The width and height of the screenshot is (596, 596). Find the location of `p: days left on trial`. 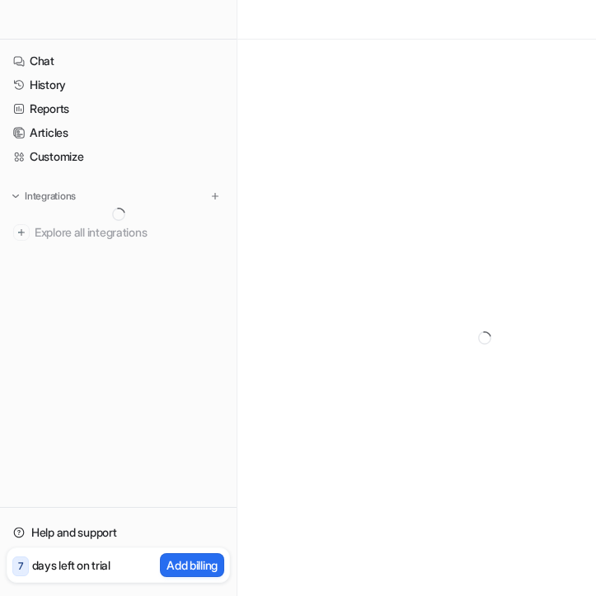

p: days left on trial is located at coordinates (71, 564).